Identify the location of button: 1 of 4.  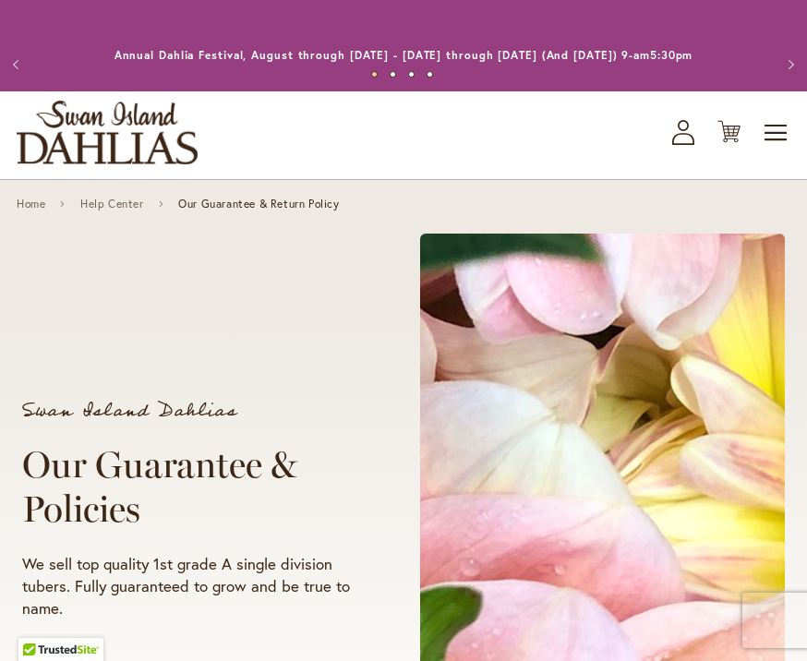
(374, 74).